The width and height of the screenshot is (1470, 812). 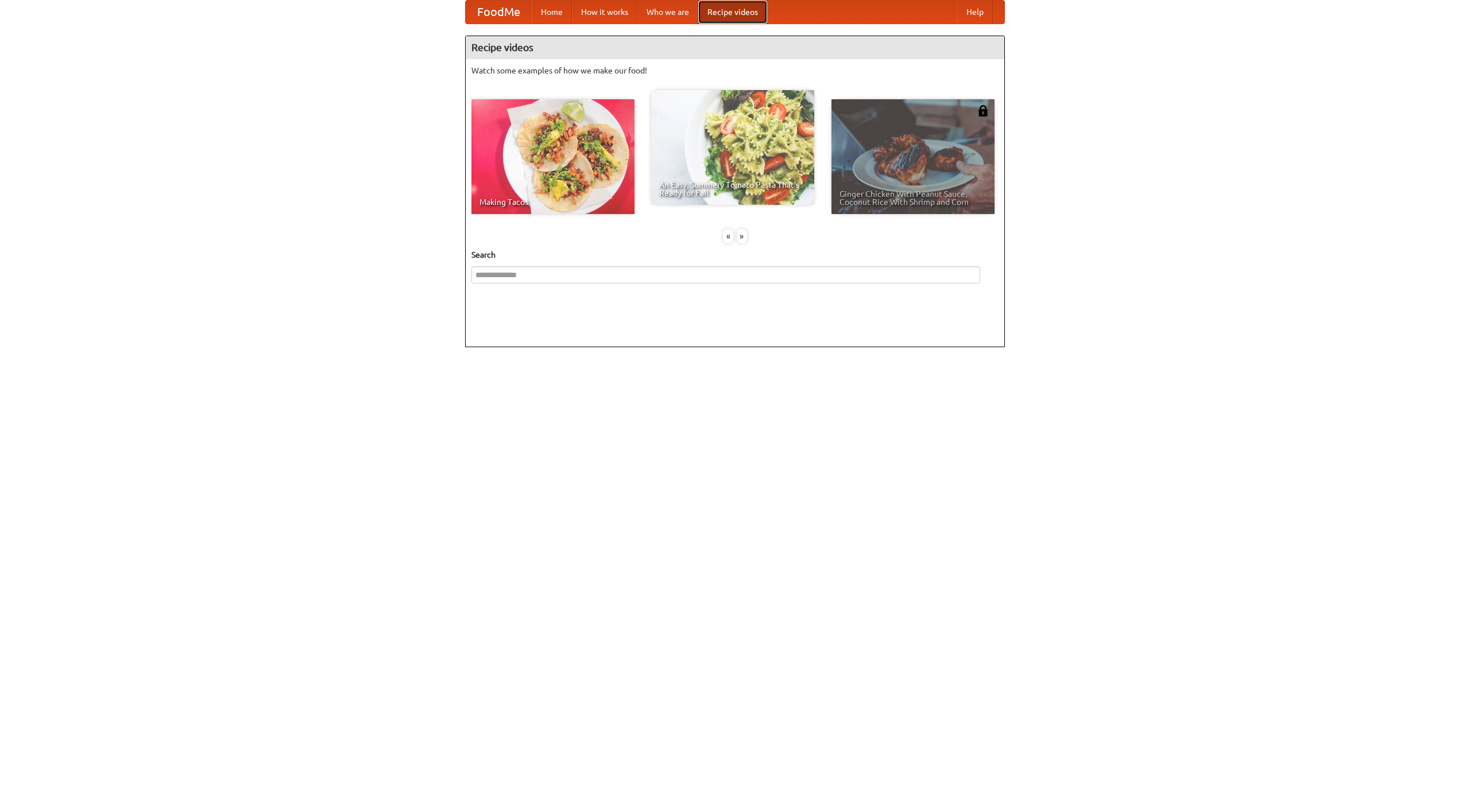 I want to click on p: Watch some examples of how we make our food!, so click(x=735, y=71).